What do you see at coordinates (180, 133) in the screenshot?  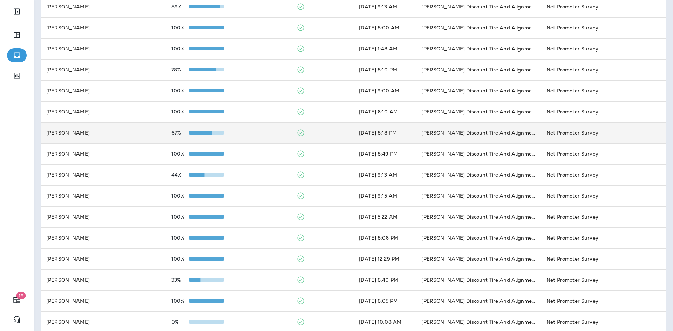 I see `p: 67%` at bounding box center [180, 133].